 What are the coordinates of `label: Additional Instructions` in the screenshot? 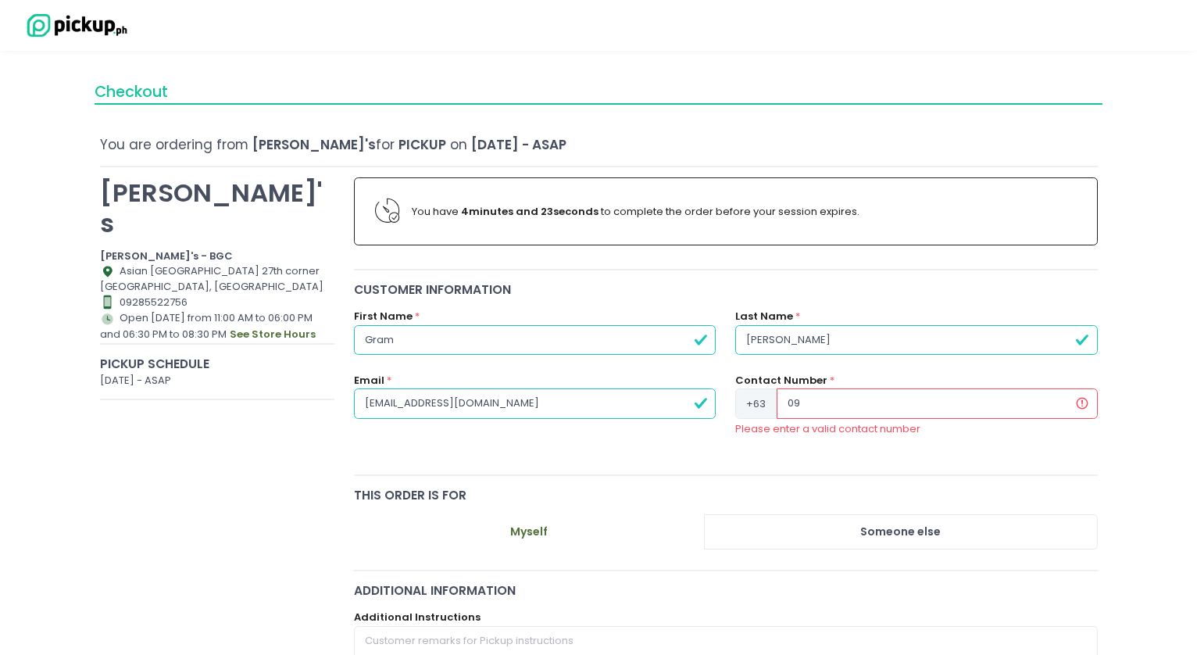 It's located at (417, 617).